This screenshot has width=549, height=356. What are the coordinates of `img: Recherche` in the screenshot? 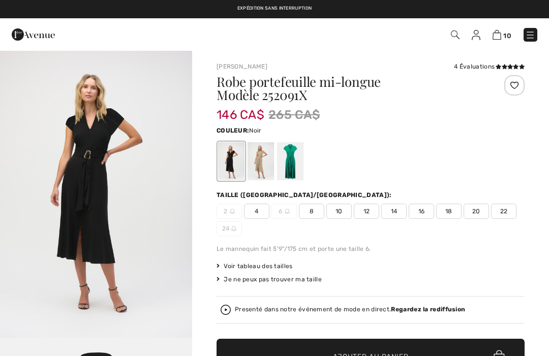 It's located at (455, 35).